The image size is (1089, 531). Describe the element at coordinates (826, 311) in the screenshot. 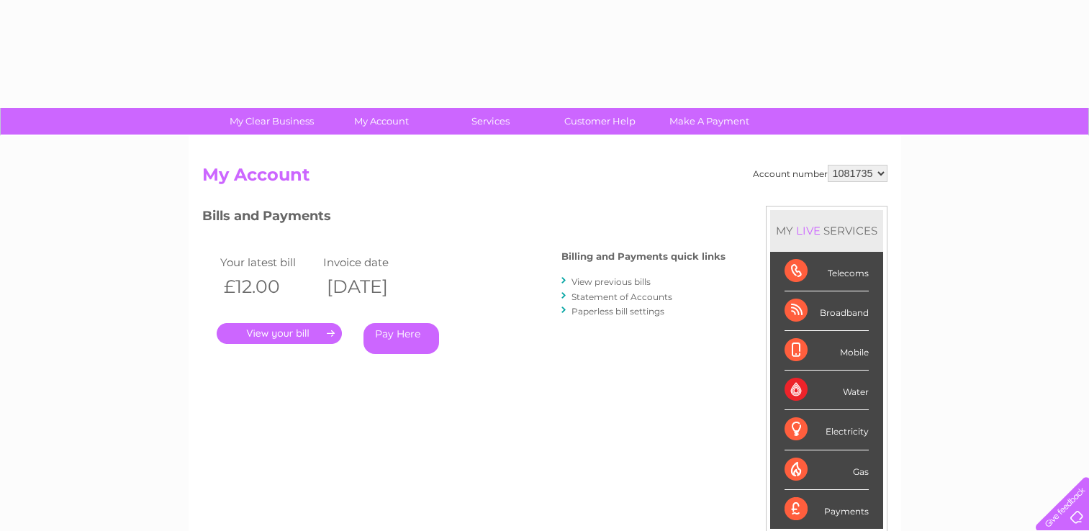

I see `div: Broadband` at that location.